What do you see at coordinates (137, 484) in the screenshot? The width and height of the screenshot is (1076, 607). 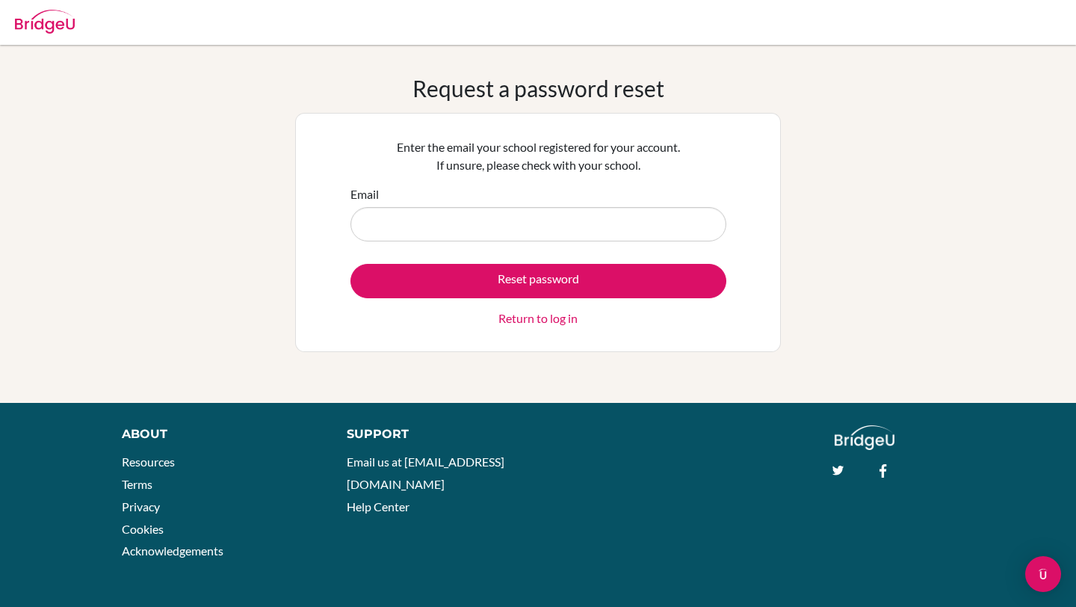 I see `a: Terms` at bounding box center [137, 484].